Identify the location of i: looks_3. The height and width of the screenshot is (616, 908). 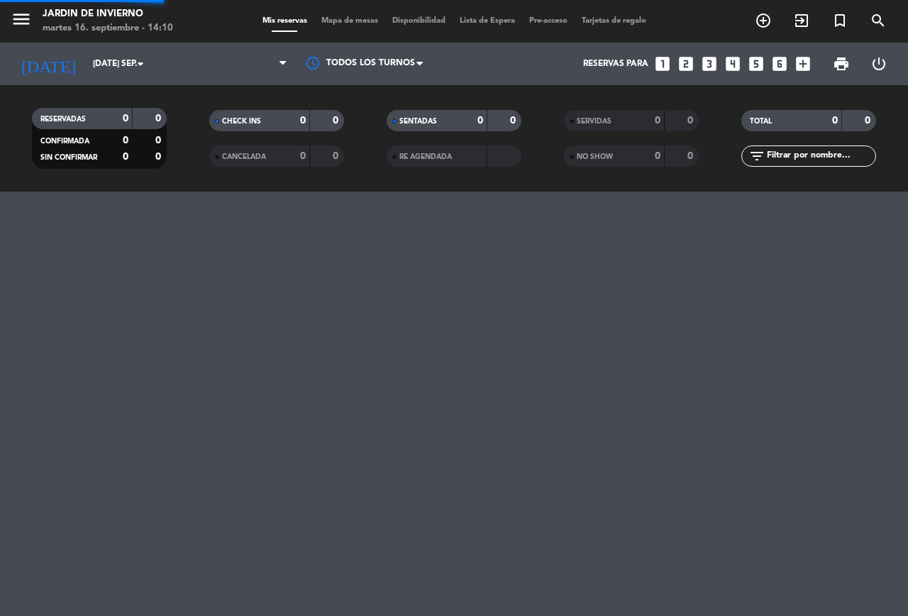
(710, 64).